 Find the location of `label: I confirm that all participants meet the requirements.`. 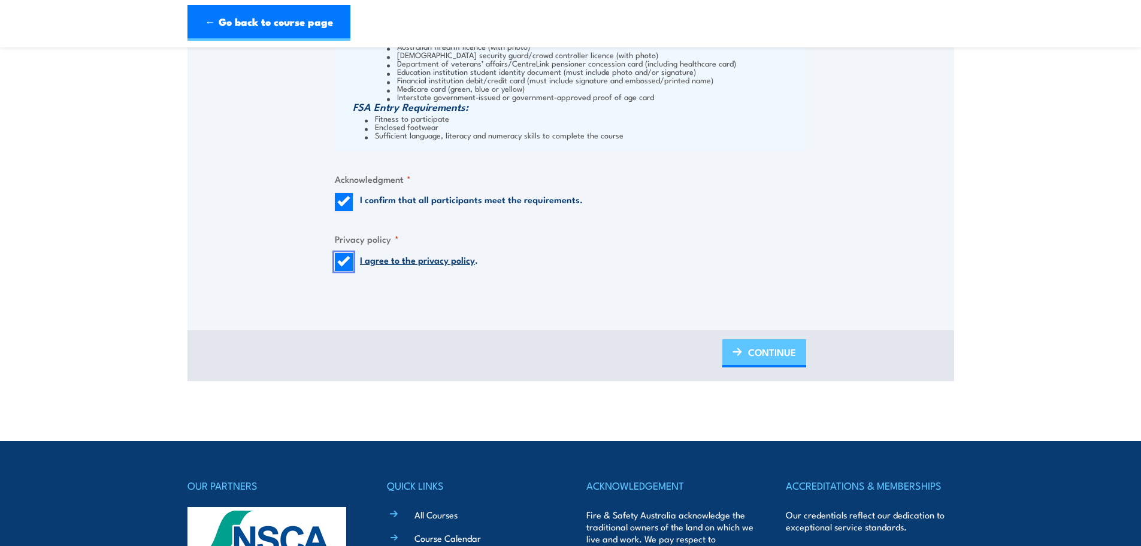

label: I confirm that all participants meet the requirements. is located at coordinates (472, 202).